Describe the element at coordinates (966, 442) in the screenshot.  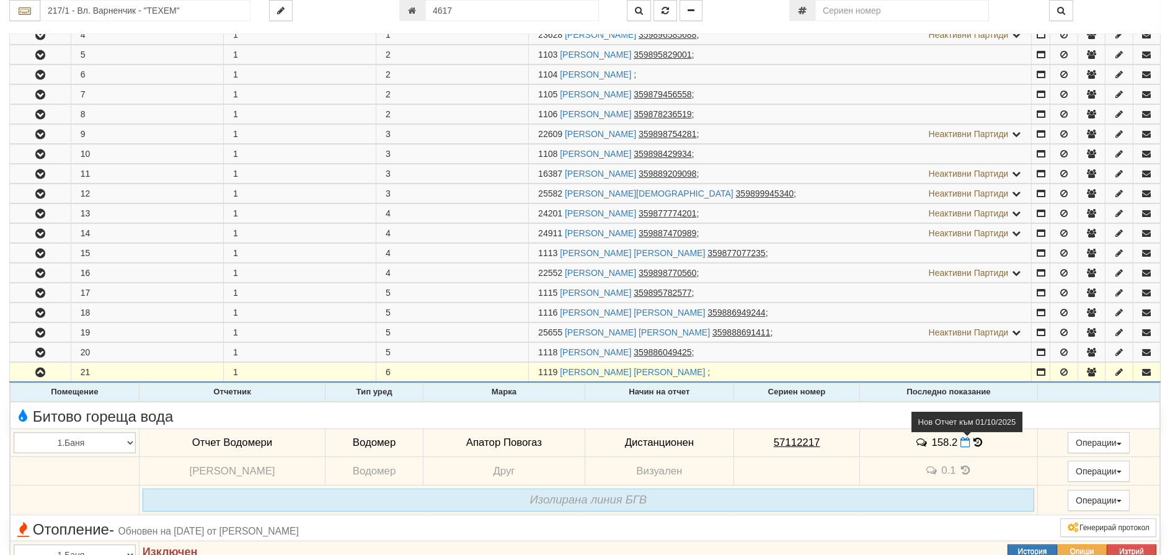
I see `i: Нов Отчет към 01/10/2025` at that location.